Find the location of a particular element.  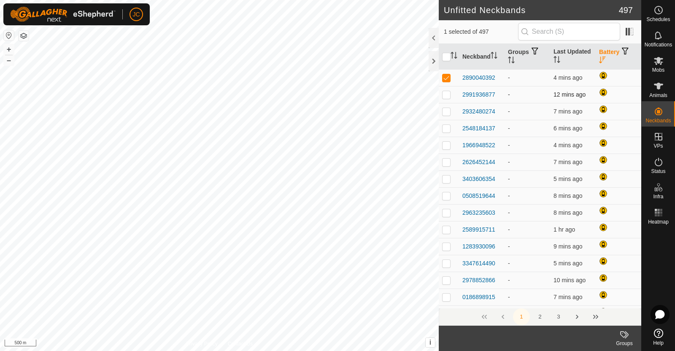

div: 1283930096 is located at coordinates (479, 246).